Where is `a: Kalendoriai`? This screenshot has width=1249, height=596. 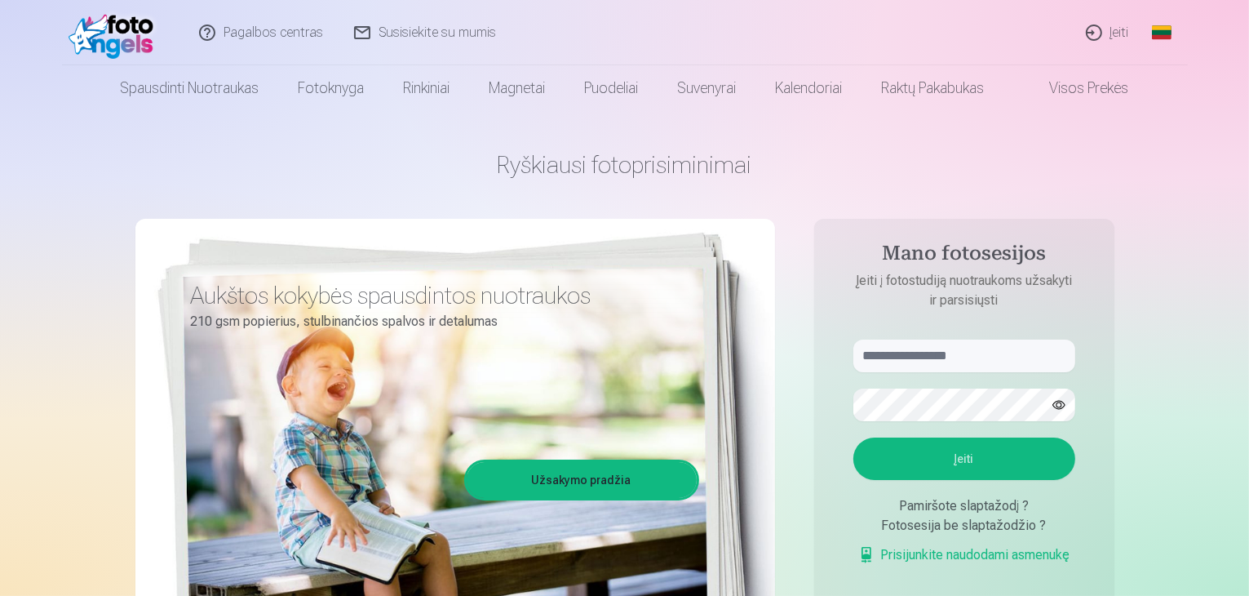
a: Kalendoriai is located at coordinates (809, 88).